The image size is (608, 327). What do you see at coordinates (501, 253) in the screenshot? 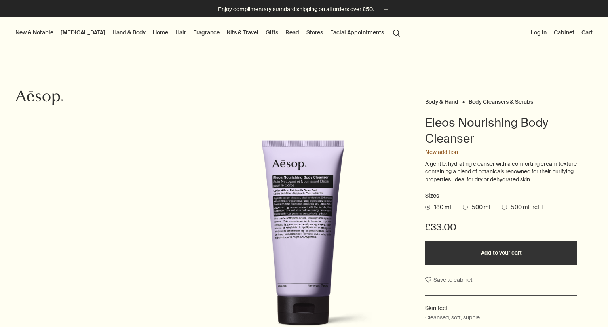
I see `button: Add to your cart - £33.00` at bounding box center [501, 253].